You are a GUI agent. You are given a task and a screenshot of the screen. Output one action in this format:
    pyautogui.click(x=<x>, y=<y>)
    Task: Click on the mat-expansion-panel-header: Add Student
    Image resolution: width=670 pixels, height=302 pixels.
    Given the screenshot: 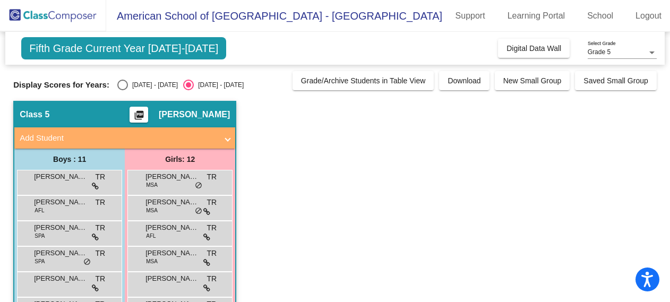 What is the action you would take?
    pyautogui.click(x=125, y=138)
    